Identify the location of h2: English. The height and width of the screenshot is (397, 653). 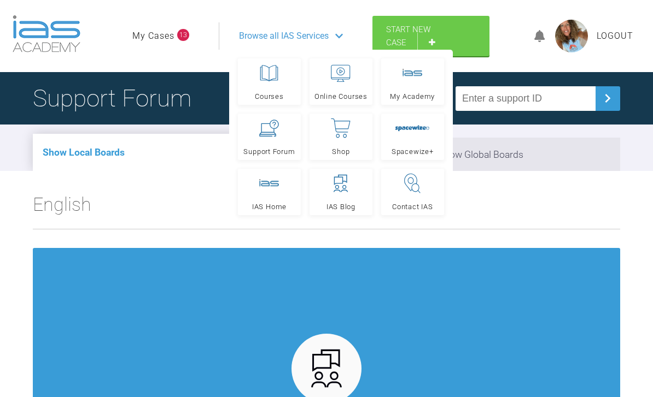
(326, 209).